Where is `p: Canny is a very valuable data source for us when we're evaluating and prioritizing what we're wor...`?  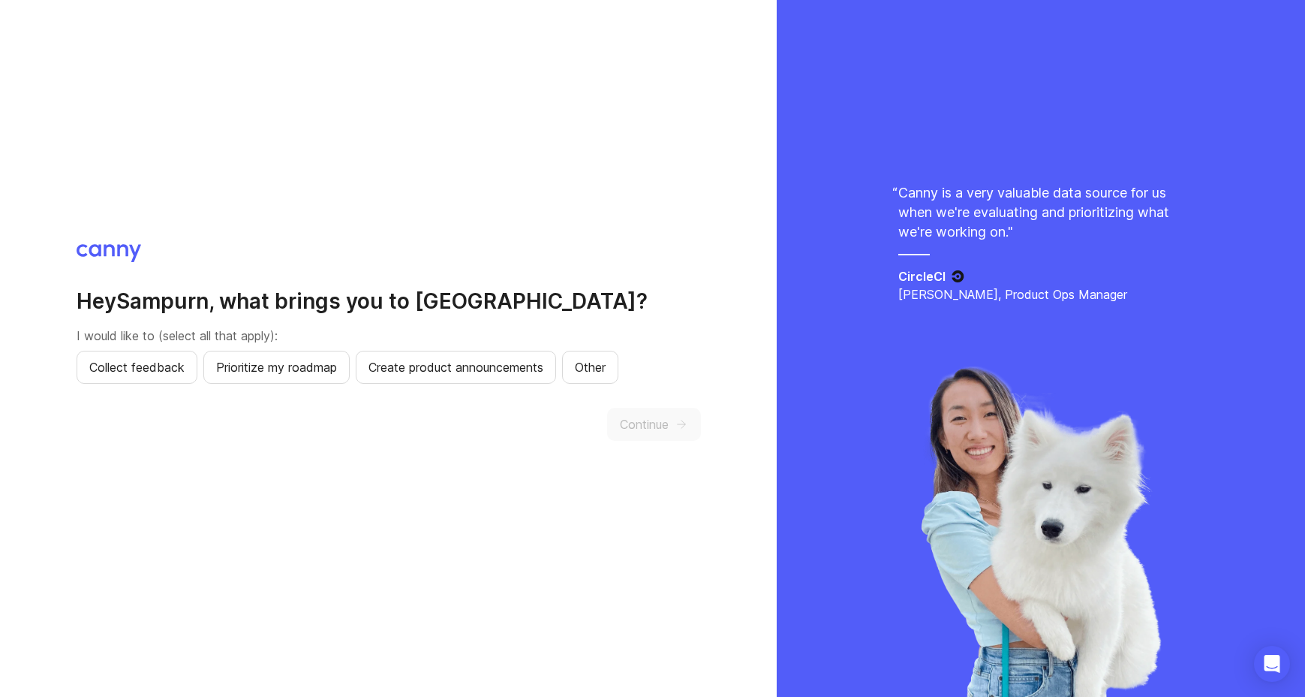
p: Canny is a very valuable data source for us when we're evaluating and prioritizing what we're wor... is located at coordinates (1041, 212).